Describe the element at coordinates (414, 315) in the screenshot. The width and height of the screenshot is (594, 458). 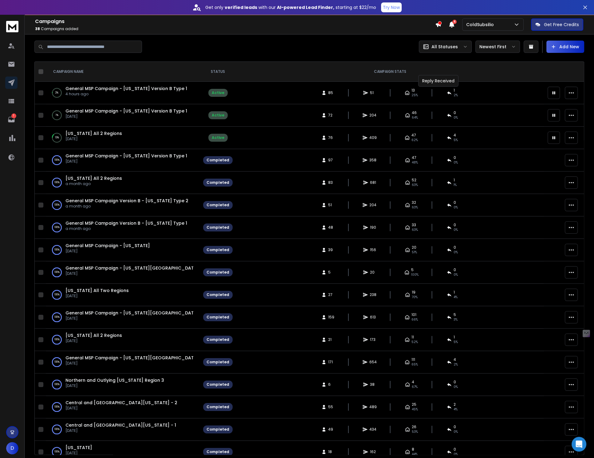
I see `span: 101` at that location.